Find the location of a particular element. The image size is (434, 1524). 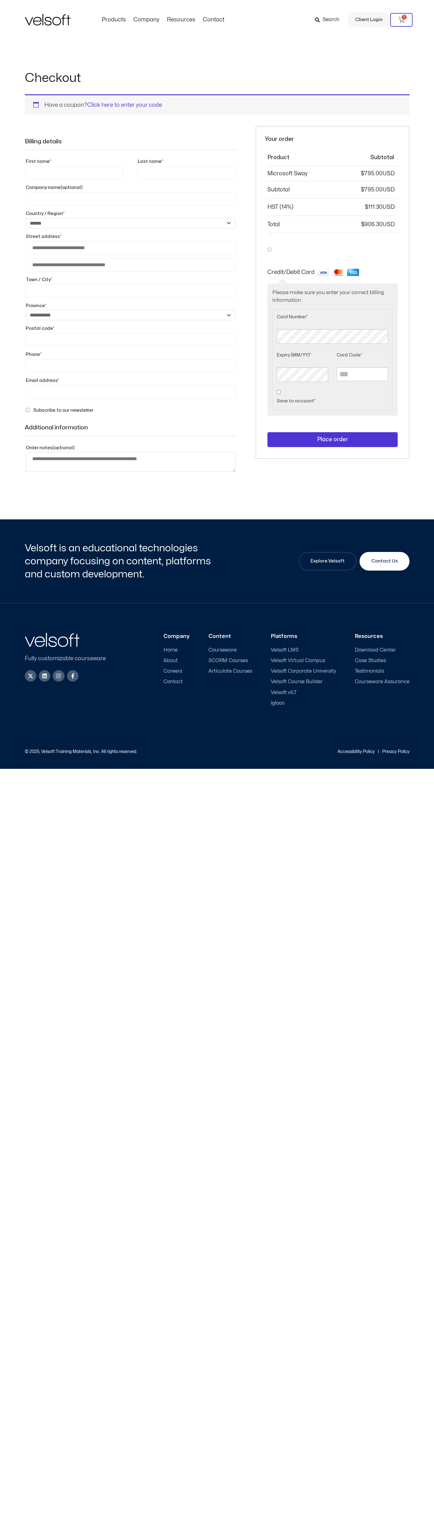

span: Client Login is located at coordinates (369, 20).